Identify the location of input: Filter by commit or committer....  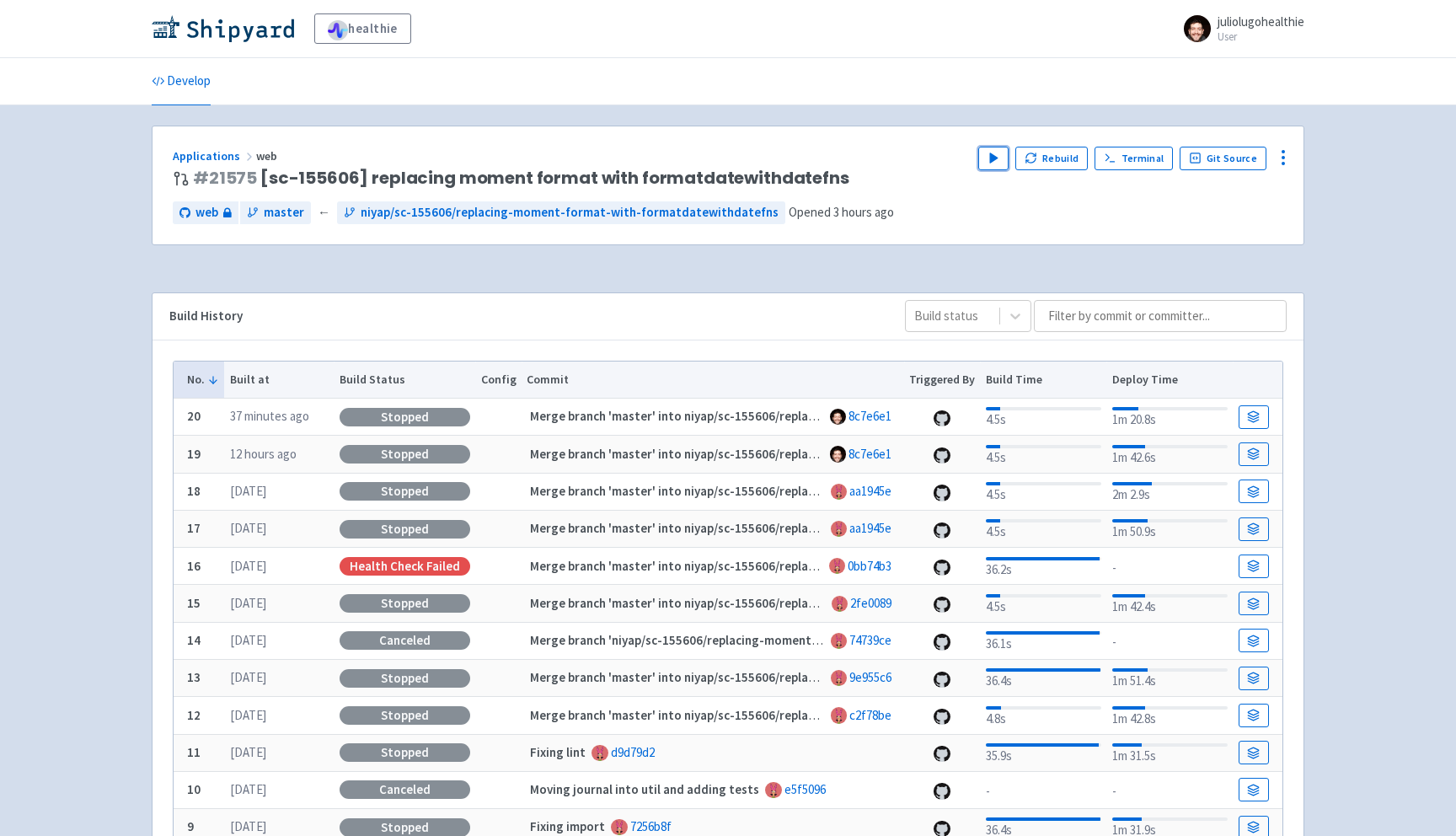
(1160, 316).